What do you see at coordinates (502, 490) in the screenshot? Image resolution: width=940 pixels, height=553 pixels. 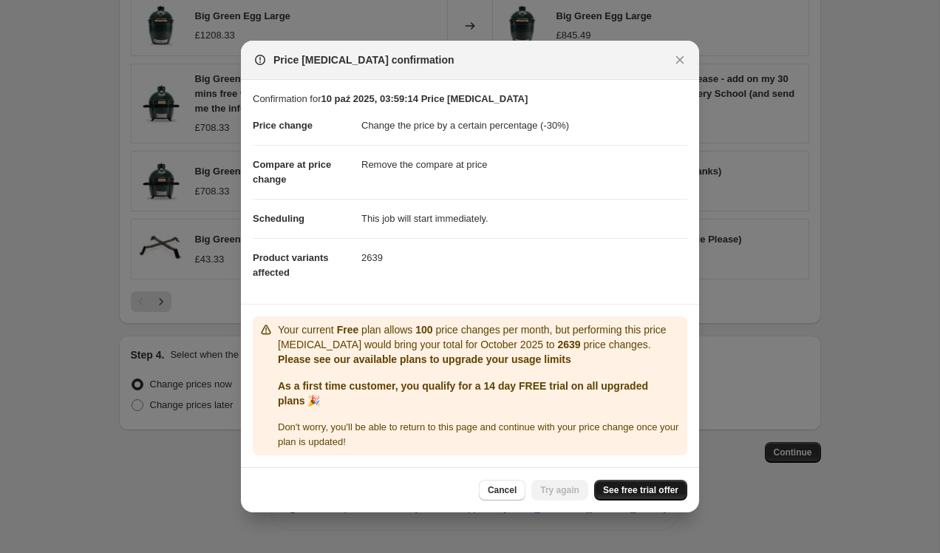 I see `button: Cancel` at bounding box center [502, 490].